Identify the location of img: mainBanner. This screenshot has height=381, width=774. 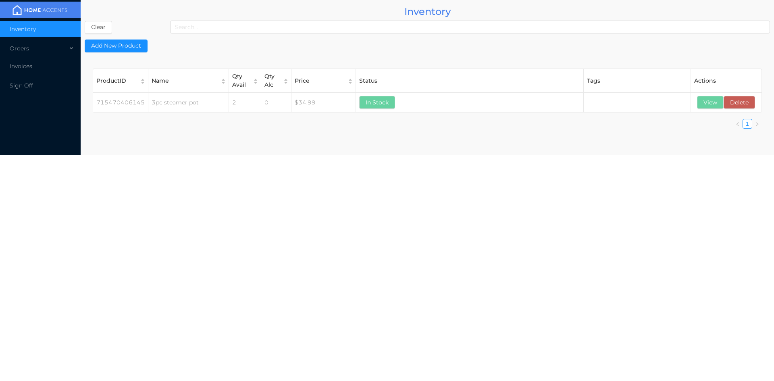
(40, 10).